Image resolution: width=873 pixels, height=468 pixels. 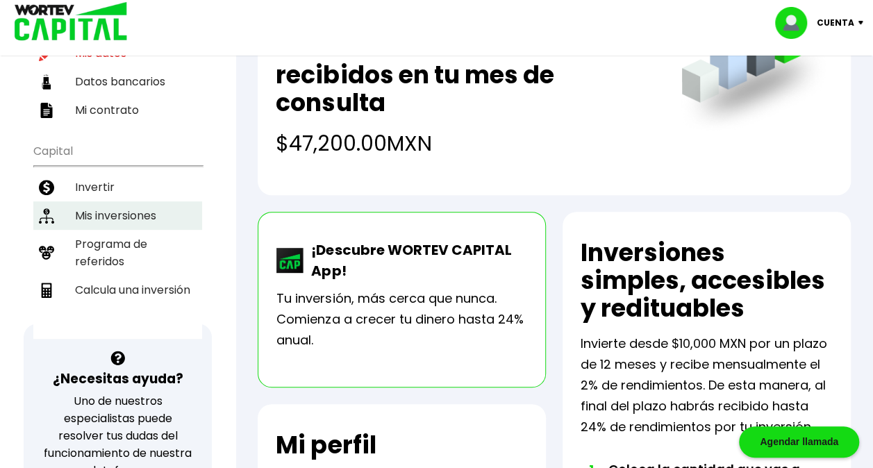 What do you see at coordinates (117, 215) in the screenshot?
I see `li: Mis inversiones` at bounding box center [117, 215].